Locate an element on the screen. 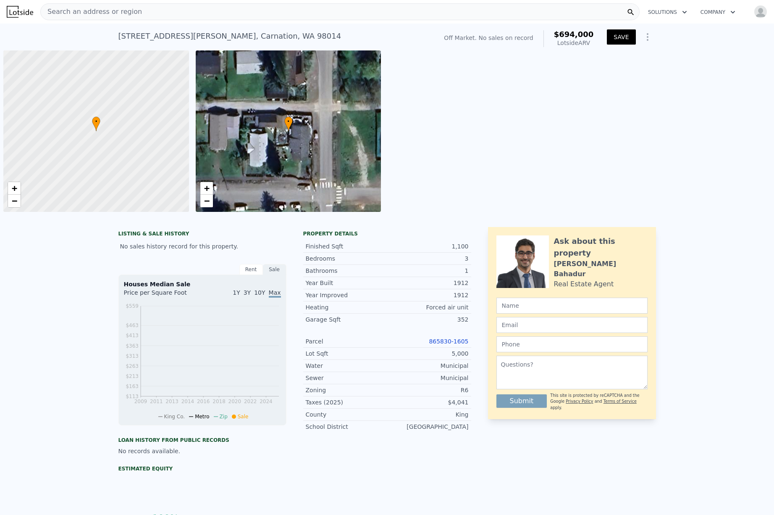  input: Phone is located at coordinates (572, 344).